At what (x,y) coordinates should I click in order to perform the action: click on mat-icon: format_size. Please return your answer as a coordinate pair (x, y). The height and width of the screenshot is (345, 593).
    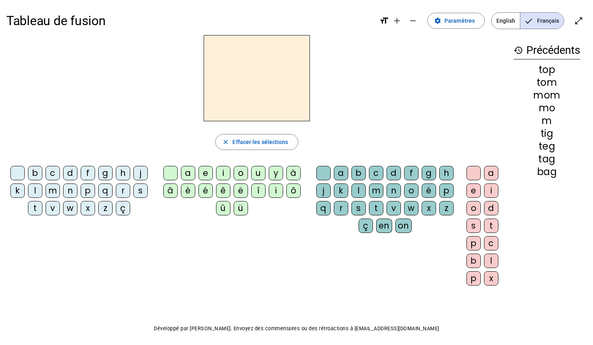
    Looking at the image, I should click on (384, 21).